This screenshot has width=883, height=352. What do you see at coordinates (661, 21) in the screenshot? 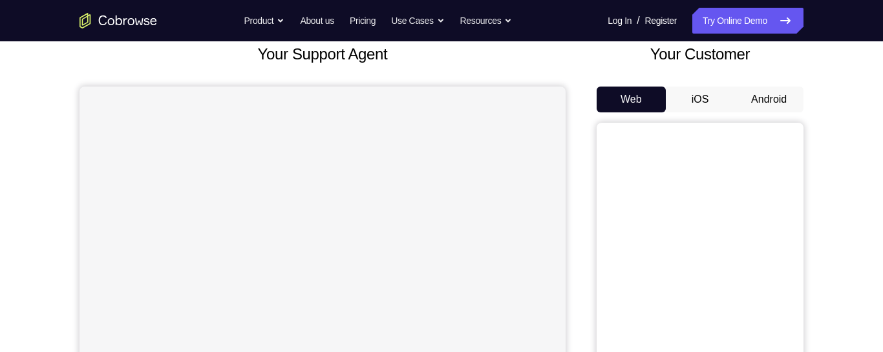
I see `a: Register` at bounding box center [661, 21].